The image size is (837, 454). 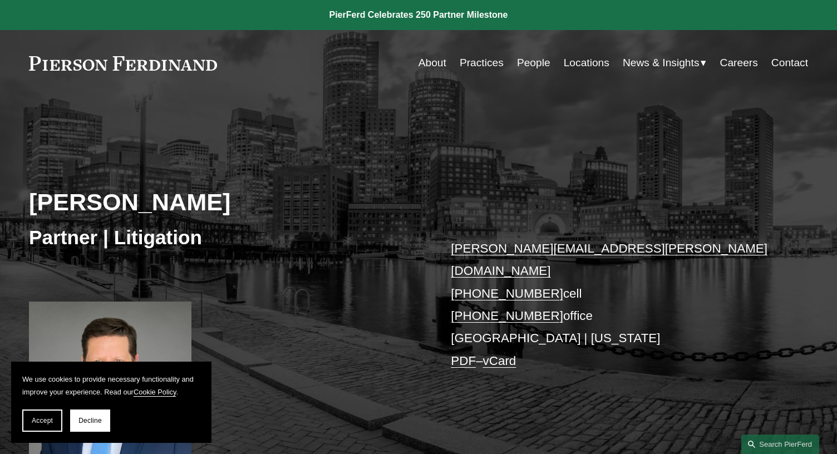 I want to click on button: Accept, so click(x=42, y=421).